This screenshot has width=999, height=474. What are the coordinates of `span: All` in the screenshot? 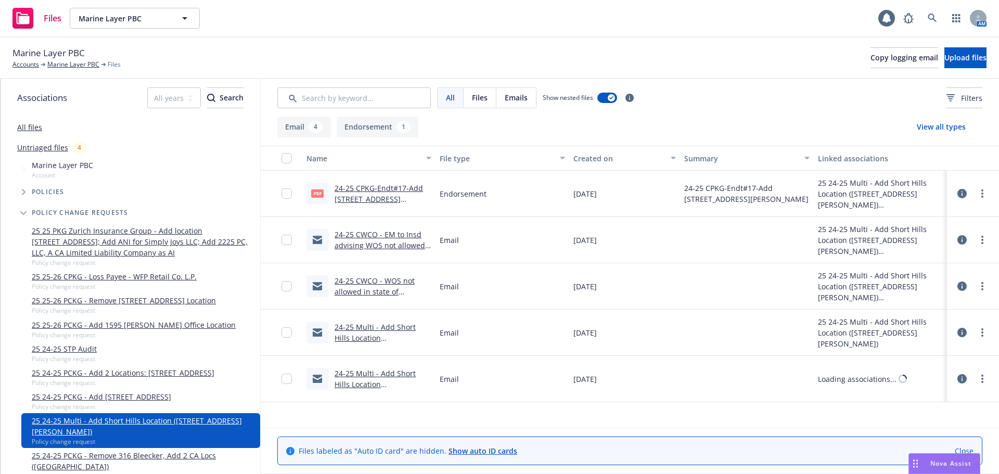 It's located at (450, 97).